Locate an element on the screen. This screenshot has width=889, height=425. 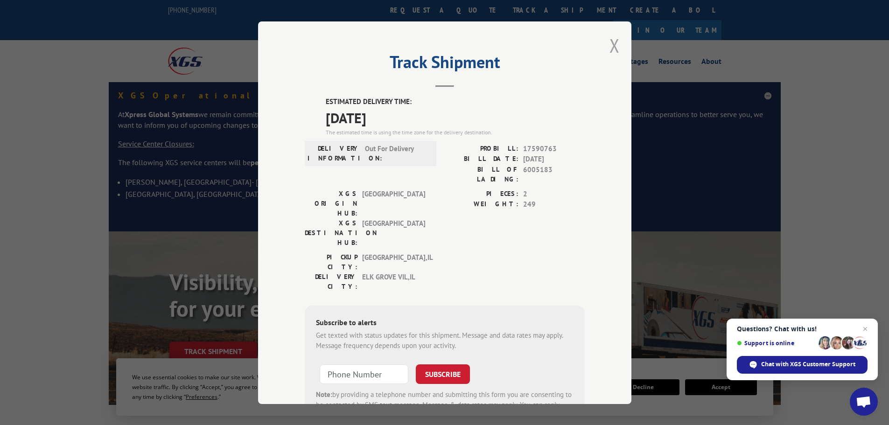
a: Open chat is located at coordinates (863, 402).